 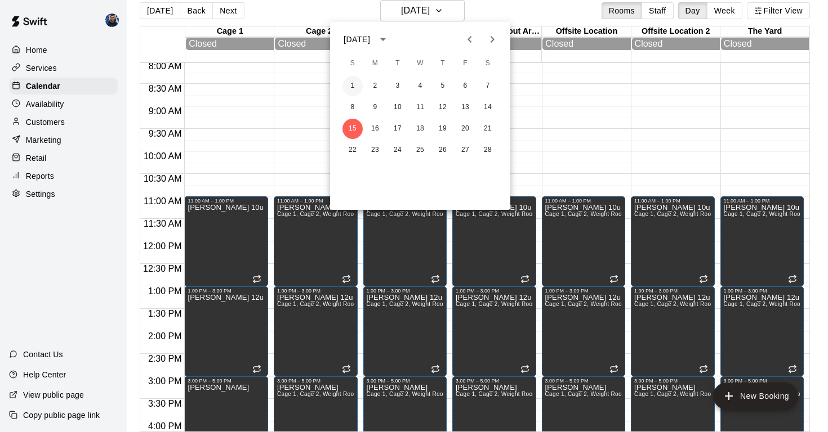 What do you see at coordinates (352, 150) in the screenshot?
I see `button: 22` at bounding box center [352, 150].